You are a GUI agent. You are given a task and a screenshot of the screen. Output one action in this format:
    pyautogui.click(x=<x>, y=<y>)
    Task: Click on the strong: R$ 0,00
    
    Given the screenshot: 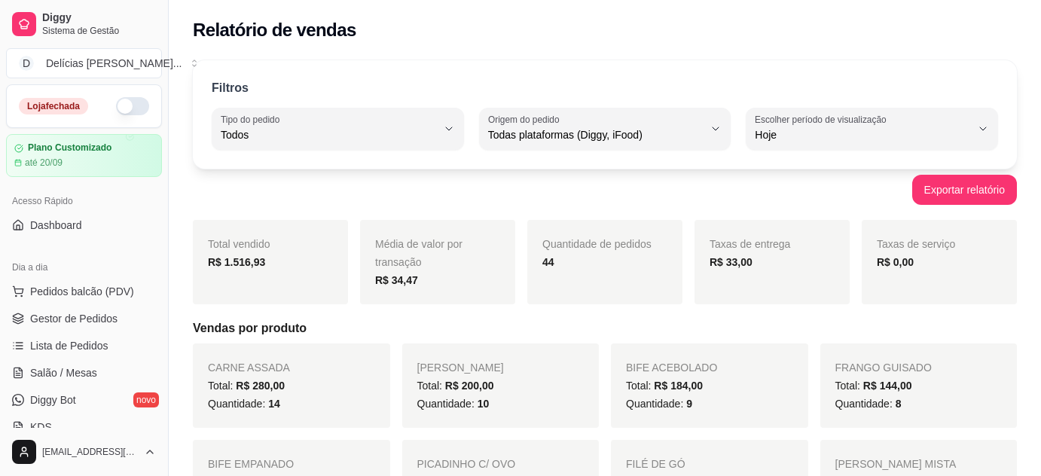 What is the action you would take?
    pyautogui.click(x=895, y=262)
    